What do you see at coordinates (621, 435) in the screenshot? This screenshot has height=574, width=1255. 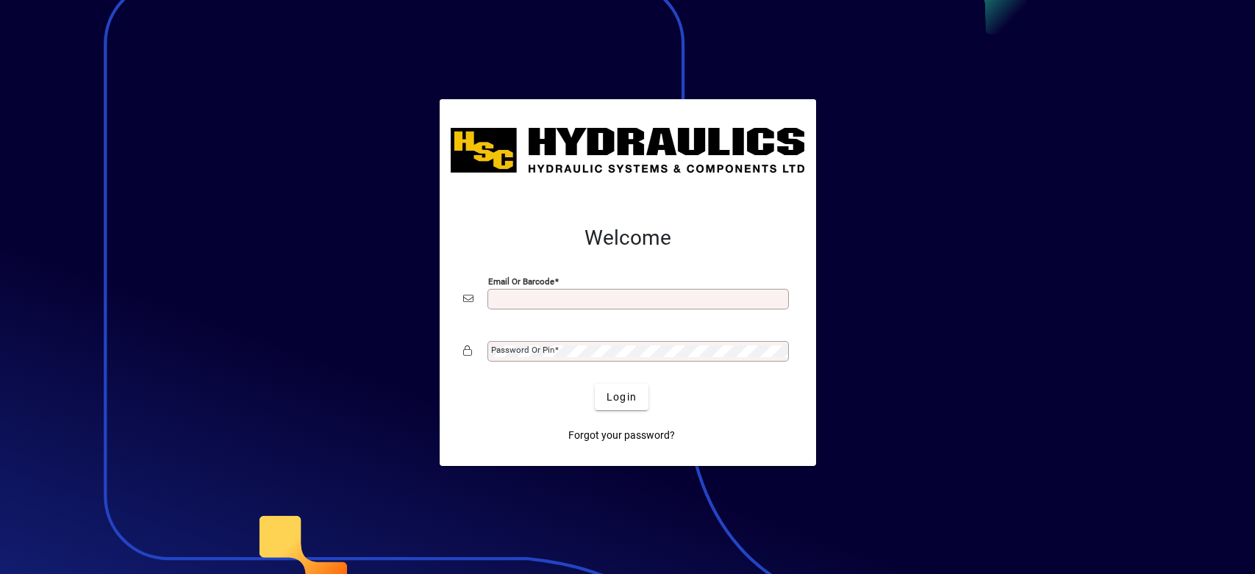 I see `span: Forgot your password?` at bounding box center [621, 435].